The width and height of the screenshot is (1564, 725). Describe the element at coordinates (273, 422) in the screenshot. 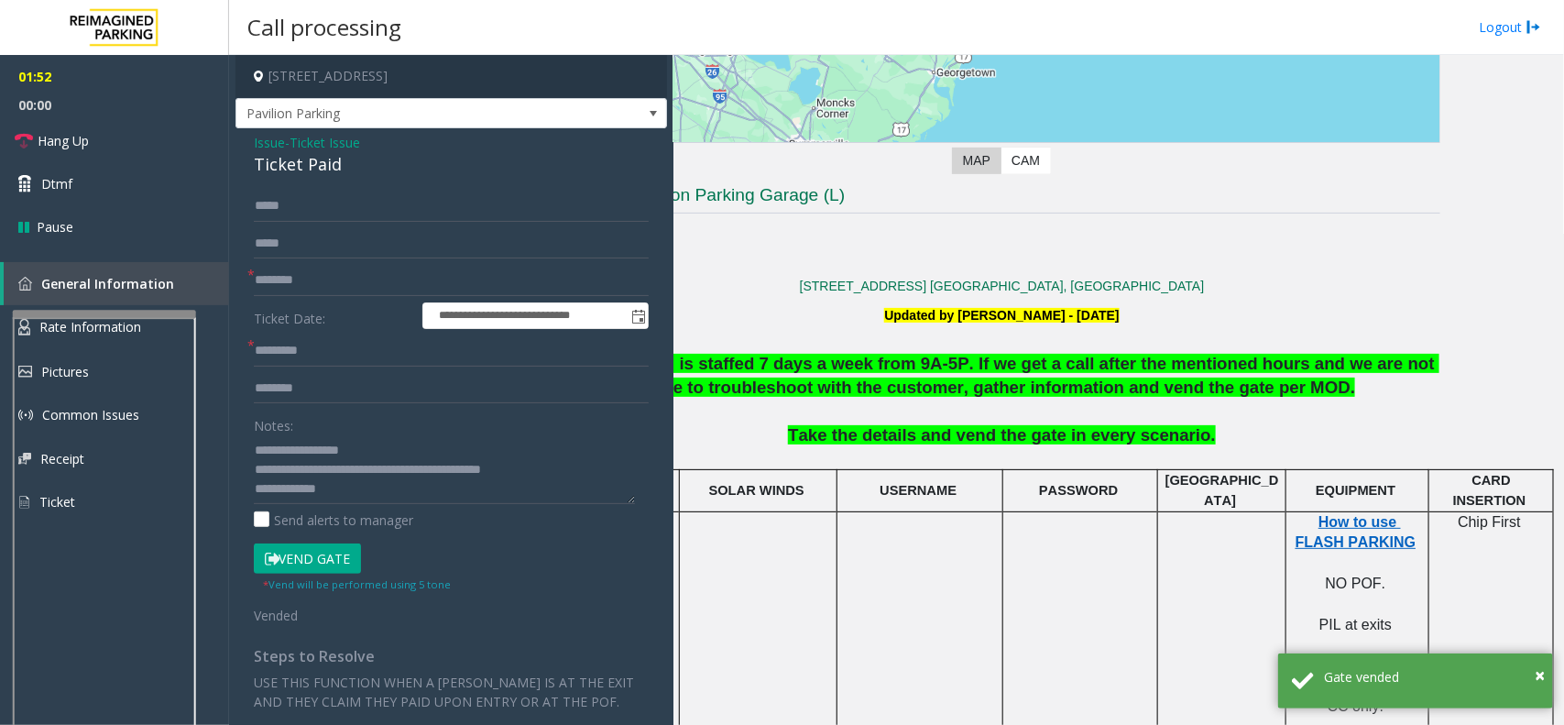

I see `label: Notes:` at that location.